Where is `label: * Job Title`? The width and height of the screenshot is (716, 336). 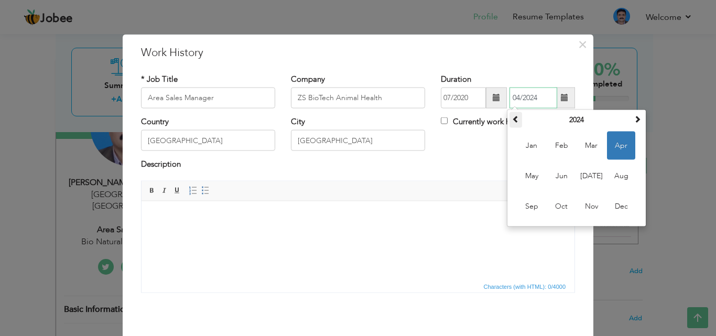
label: * Job Title is located at coordinates (159, 79).